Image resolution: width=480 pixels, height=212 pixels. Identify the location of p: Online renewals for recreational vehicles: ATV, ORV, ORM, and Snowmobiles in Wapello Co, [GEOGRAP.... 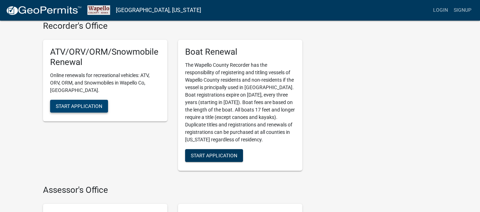
(105, 83).